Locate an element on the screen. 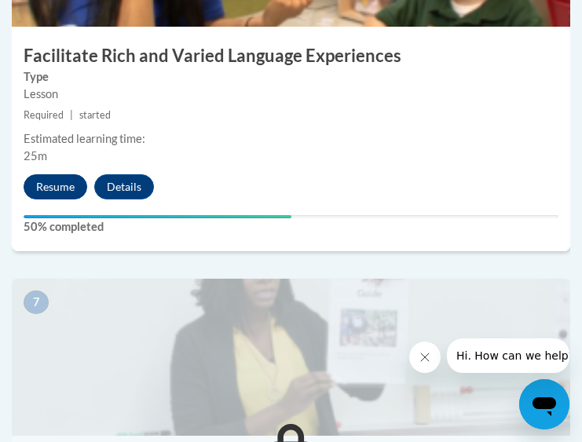  button: Details is located at coordinates (124, 187).